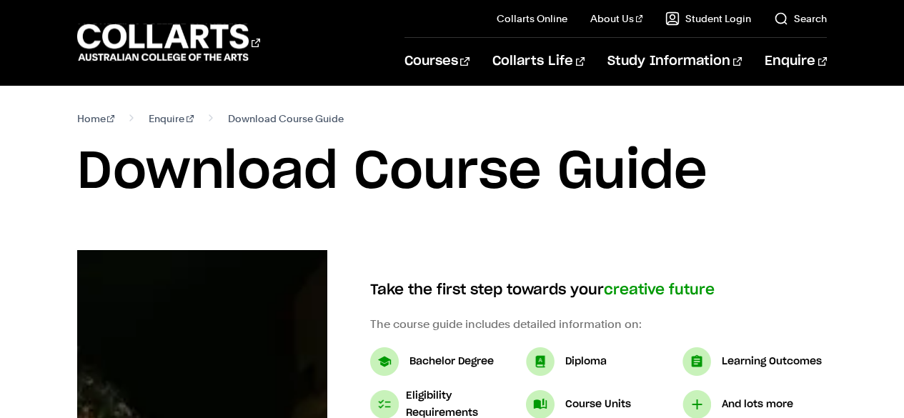 This screenshot has height=418, width=904. What do you see at coordinates (675, 61) in the screenshot?
I see `a: Study Information` at bounding box center [675, 61].